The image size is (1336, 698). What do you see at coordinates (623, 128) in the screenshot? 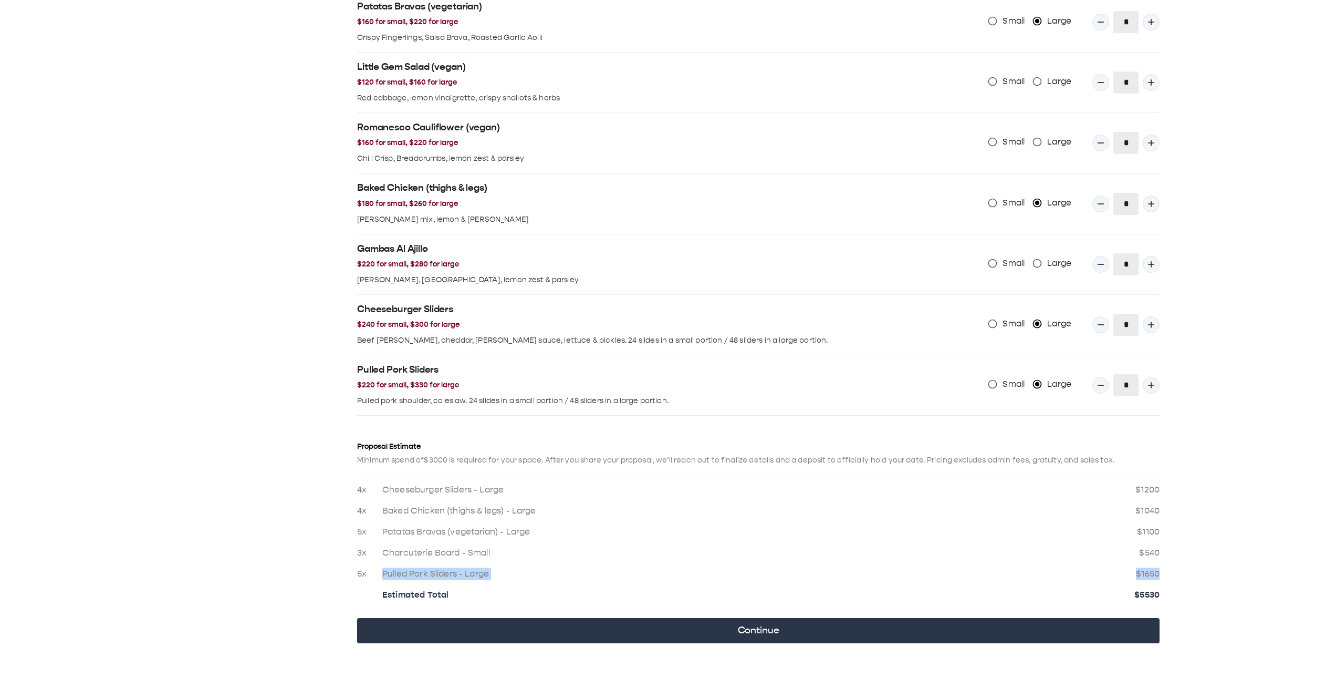
I see `h2: Romanesco Cauliflower (vegan)` at bounding box center [623, 128].